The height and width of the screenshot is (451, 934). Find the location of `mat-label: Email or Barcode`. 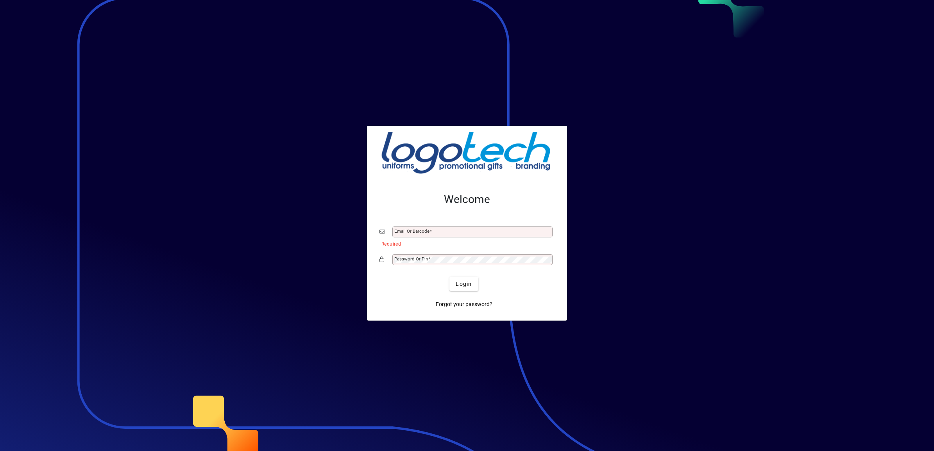

mat-label: Email or Barcode is located at coordinates (412, 231).